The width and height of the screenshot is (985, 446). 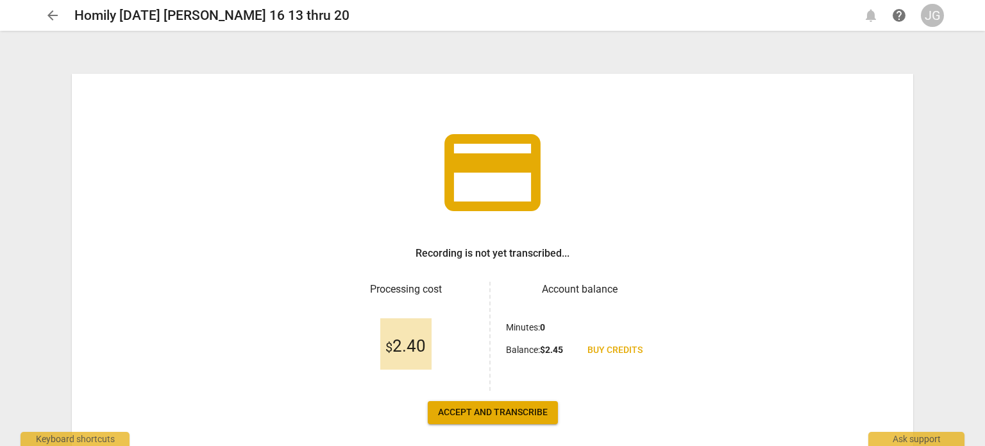 I want to click on h3: Recording is not yet transcribed..., so click(x=492, y=253).